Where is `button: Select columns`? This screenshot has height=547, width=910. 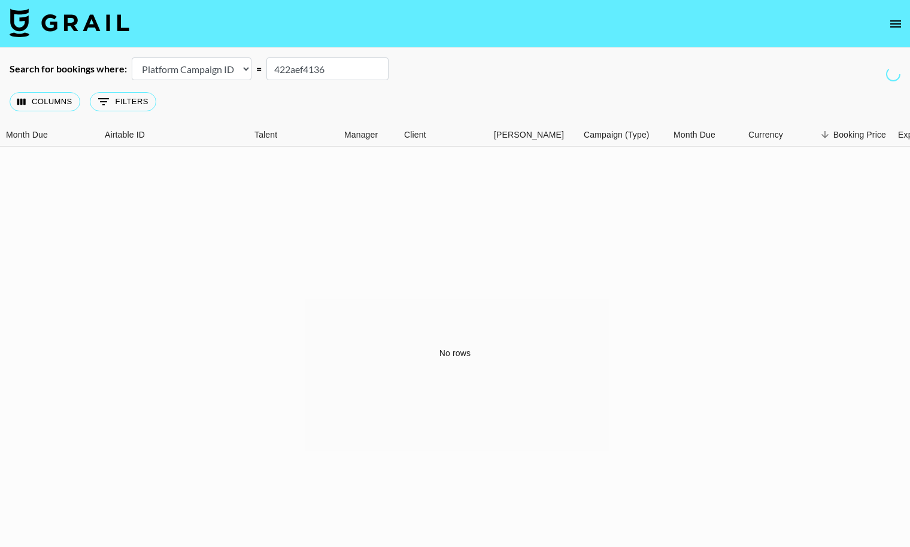
button: Select columns is located at coordinates (45, 102).